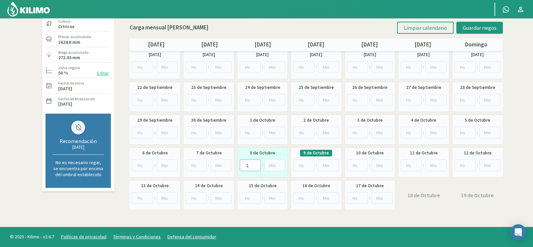 This screenshot has width=533, height=247. I want to click on label: 4 de Octubre, so click(423, 120).